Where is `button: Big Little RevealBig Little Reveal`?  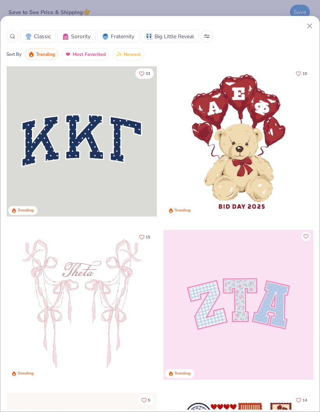
button: Big Little RevealBig Little Reveal is located at coordinates (170, 36).